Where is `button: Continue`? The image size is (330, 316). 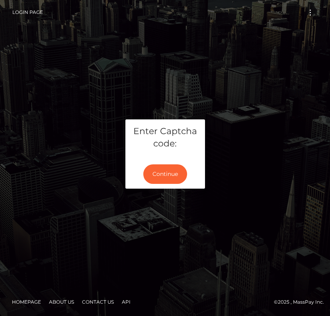 button: Continue is located at coordinates (165, 174).